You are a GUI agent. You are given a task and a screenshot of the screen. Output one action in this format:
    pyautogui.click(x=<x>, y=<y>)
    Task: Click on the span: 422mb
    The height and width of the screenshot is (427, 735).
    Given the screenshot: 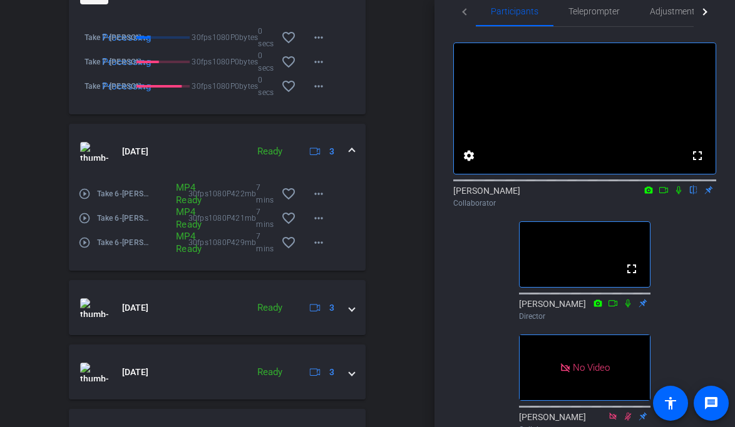 What is the action you would take?
    pyautogui.click(x=243, y=194)
    